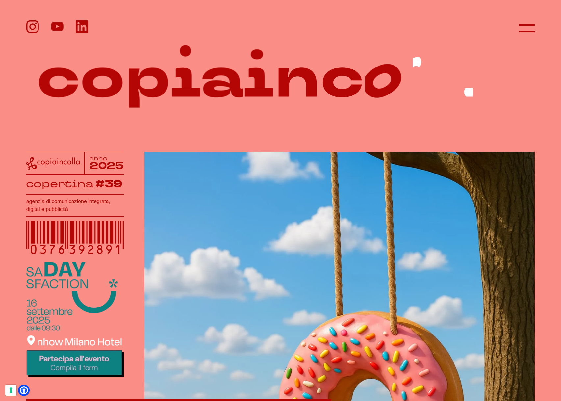 The image size is (561, 401). Describe the element at coordinates (110, 184) in the screenshot. I see `tspan: #39` at that location.